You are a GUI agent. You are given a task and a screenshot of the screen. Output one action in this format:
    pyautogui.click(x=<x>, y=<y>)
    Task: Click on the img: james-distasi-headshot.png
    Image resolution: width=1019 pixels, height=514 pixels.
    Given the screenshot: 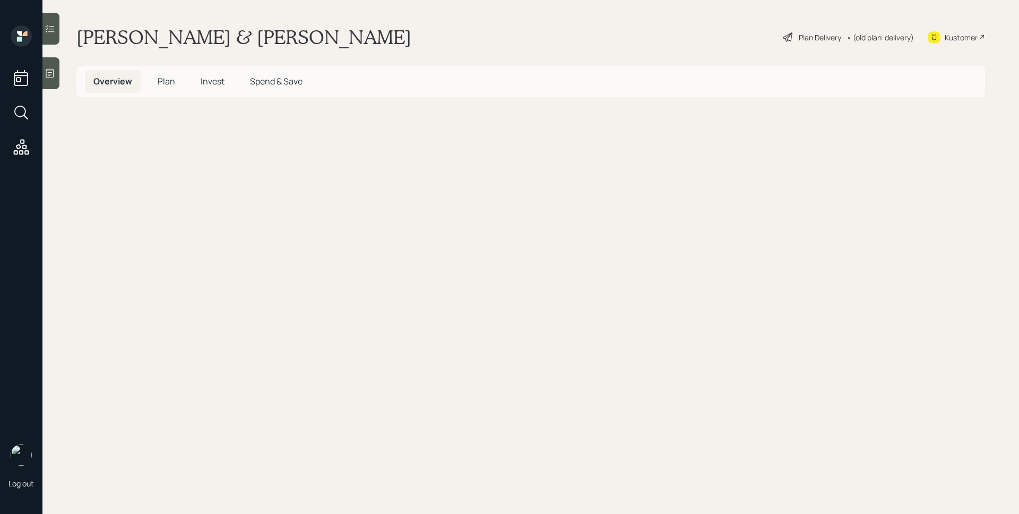 What is the action you would take?
    pyautogui.click(x=21, y=455)
    